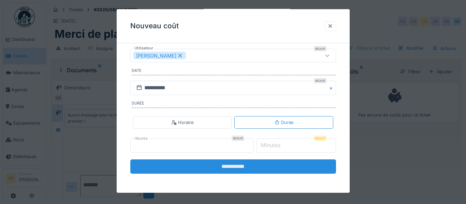  What do you see at coordinates (234, 72) in the screenshot?
I see `label: Date` at bounding box center [234, 72].